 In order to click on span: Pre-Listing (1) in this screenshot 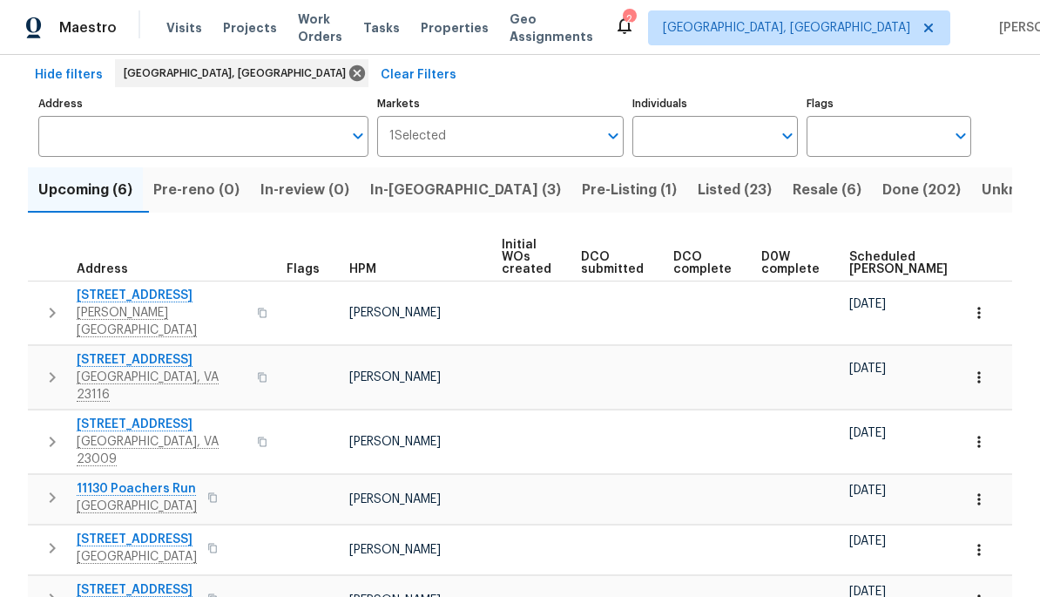, I will do `click(629, 190)`.